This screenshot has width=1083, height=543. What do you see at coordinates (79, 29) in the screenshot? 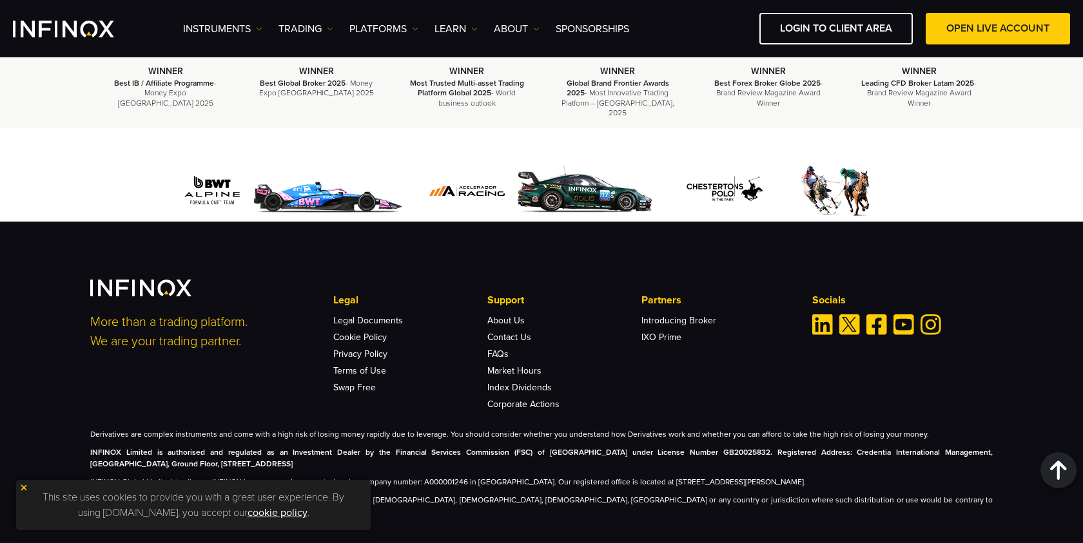
I see `a: INFINOX Logo` at bounding box center [79, 29].